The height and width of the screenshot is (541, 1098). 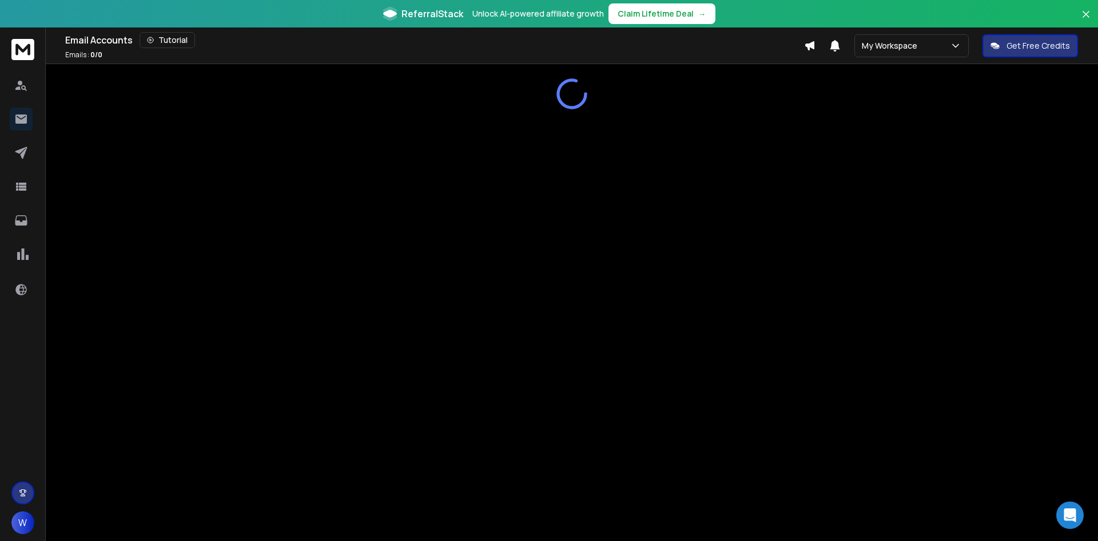 What do you see at coordinates (1070, 515) in the screenshot?
I see `div: Open Intercom Messenger` at bounding box center [1070, 515].